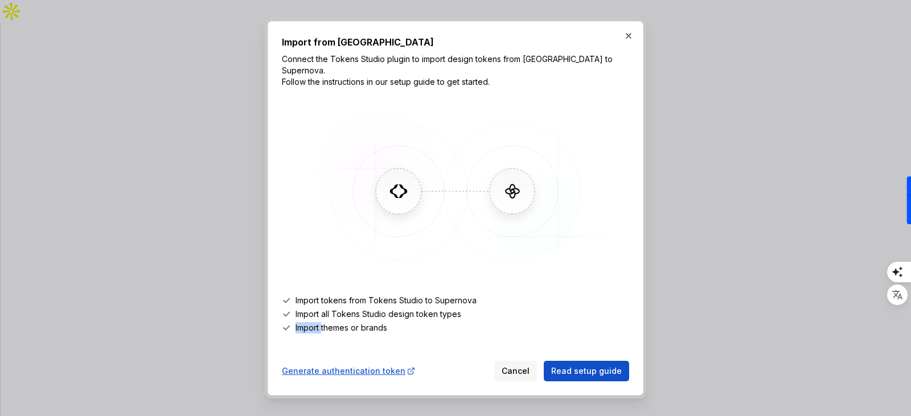 The height and width of the screenshot is (416, 911). I want to click on span: Read setup guide, so click(586, 371).